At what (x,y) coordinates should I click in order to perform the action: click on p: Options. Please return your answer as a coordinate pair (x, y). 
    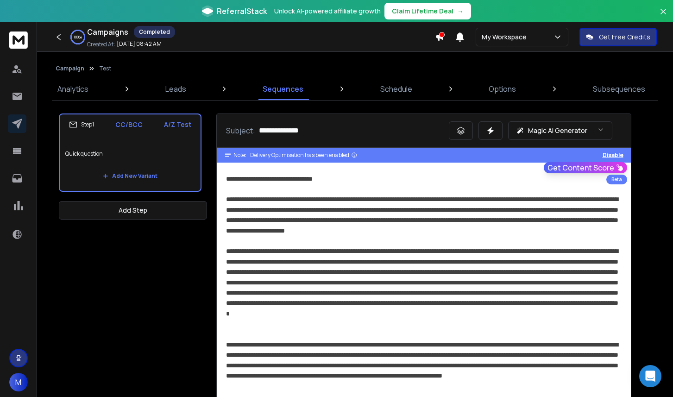
    Looking at the image, I should click on (502, 89).